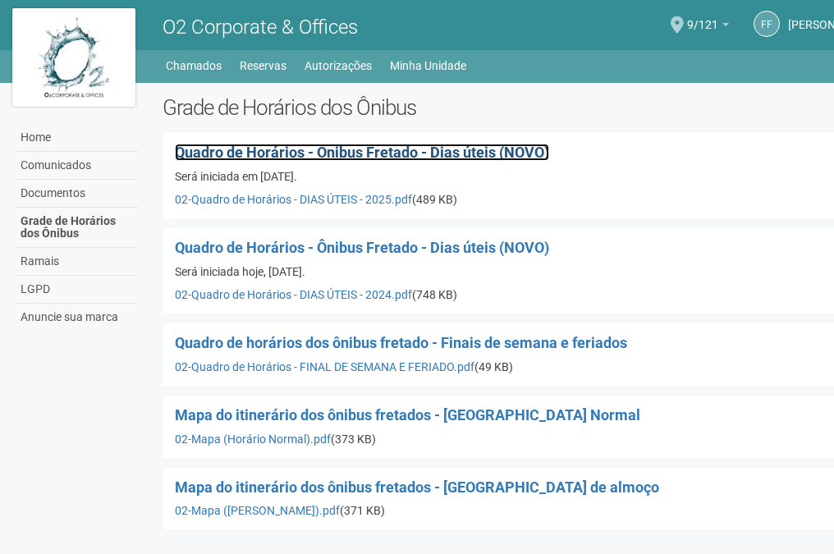 Image resolution: width=834 pixels, height=554 pixels. Describe the element at coordinates (260, 27) in the screenshot. I see `span: O2 Corporate & Offices` at that location.